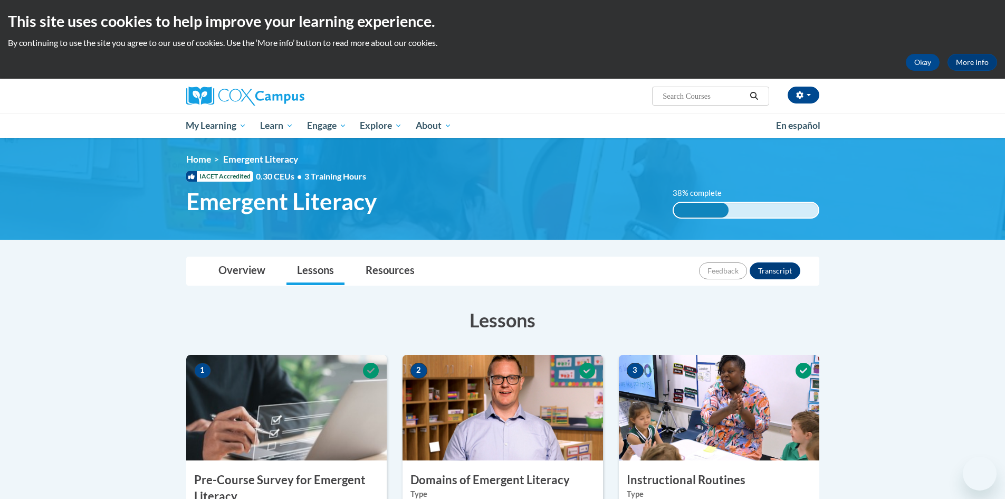 Image resolution: width=1005 pixels, height=499 pixels. What do you see at coordinates (203, 370) in the screenshot?
I see `span: 1` at bounding box center [203, 370].